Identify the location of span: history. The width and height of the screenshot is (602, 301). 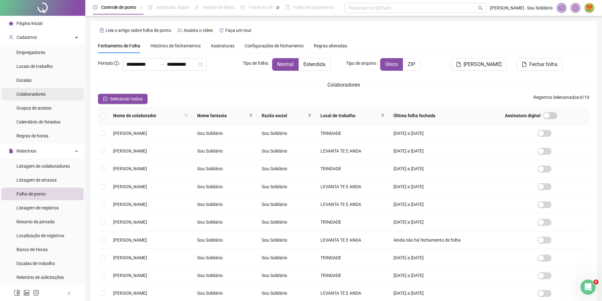
(222, 30).